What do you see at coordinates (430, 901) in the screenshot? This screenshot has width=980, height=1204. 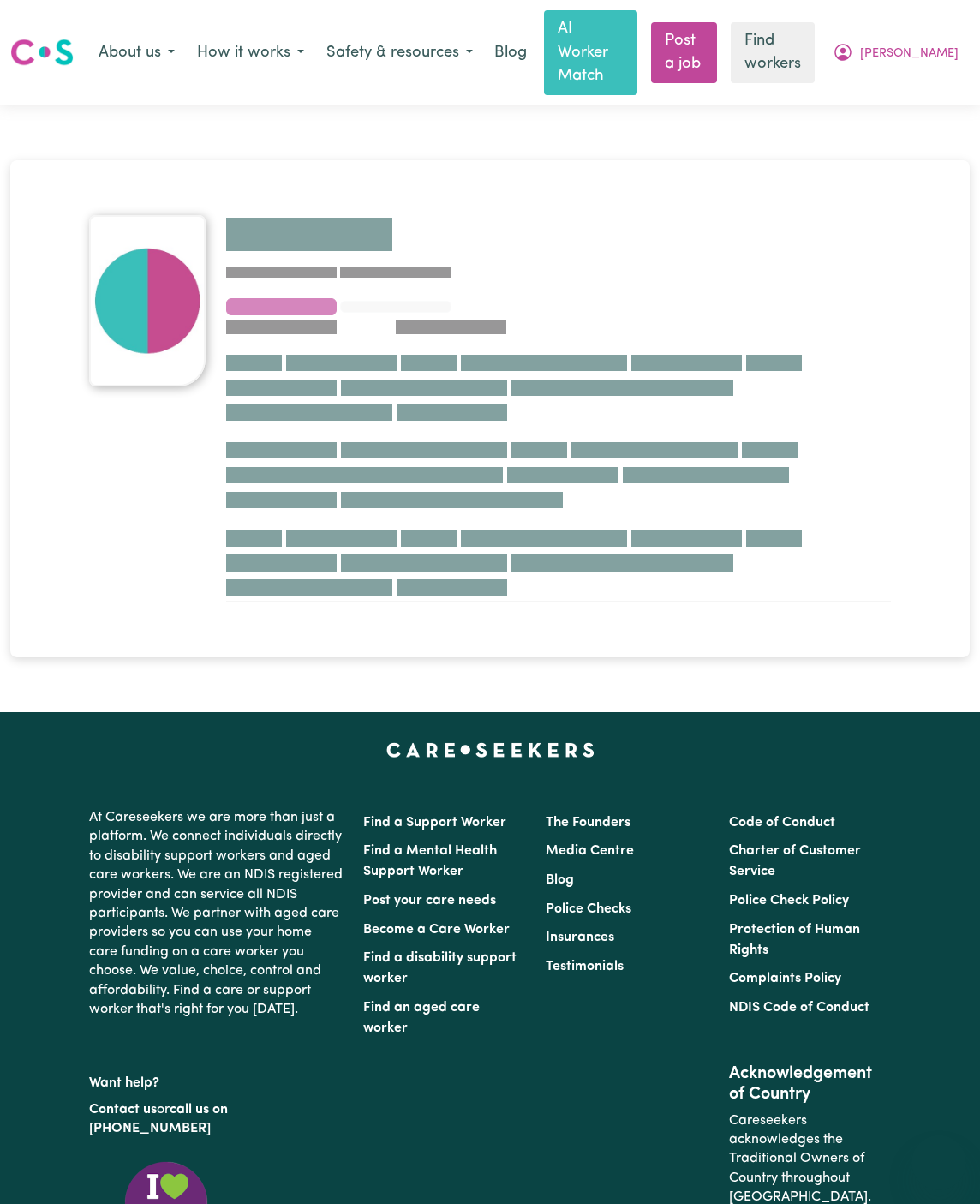 I see `a: Post your care needs` at bounding box center [430, 901].